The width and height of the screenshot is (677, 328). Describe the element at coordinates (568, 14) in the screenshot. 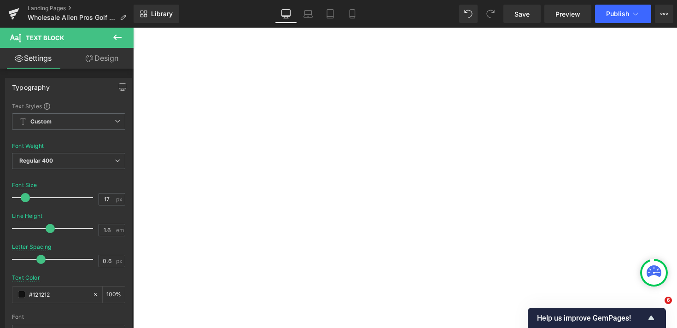

I see `span: Preview` at that location.